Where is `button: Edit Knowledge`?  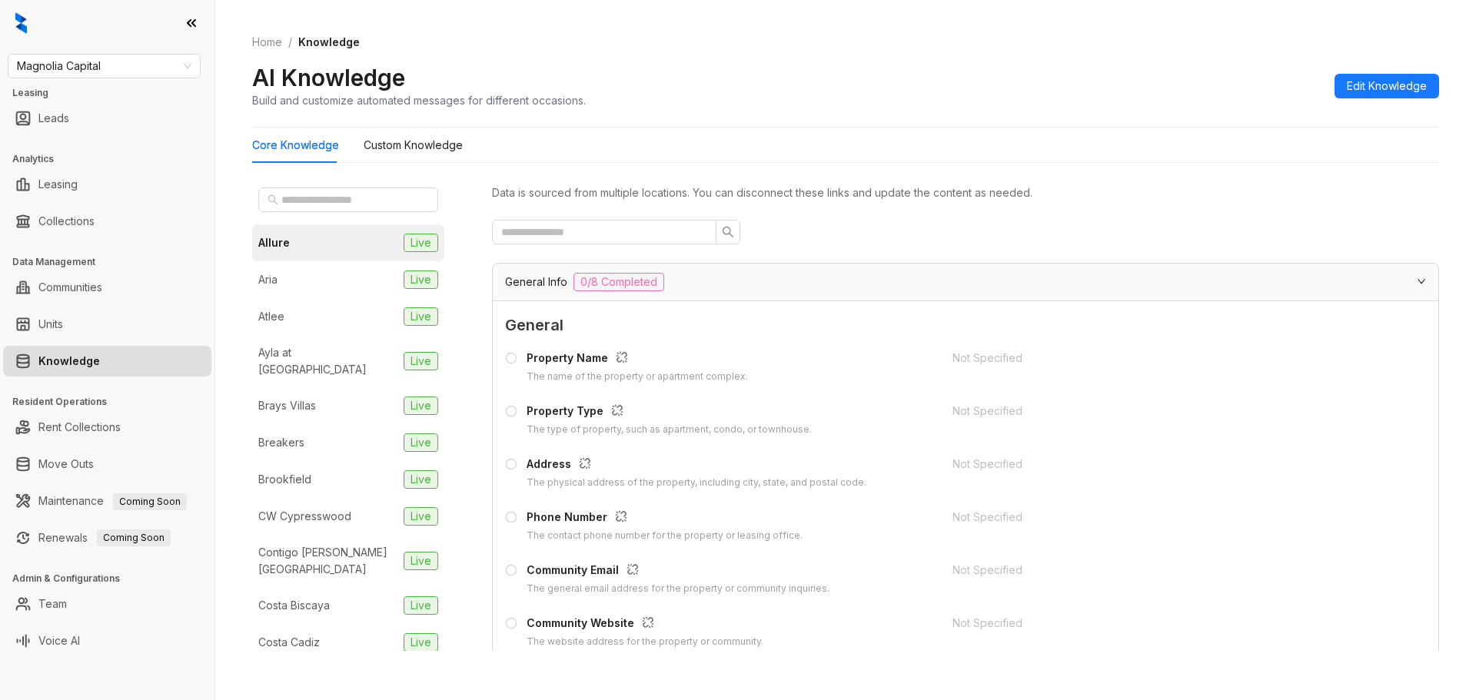 button: Edit Knowledge is located at coordinates (1387, 86).